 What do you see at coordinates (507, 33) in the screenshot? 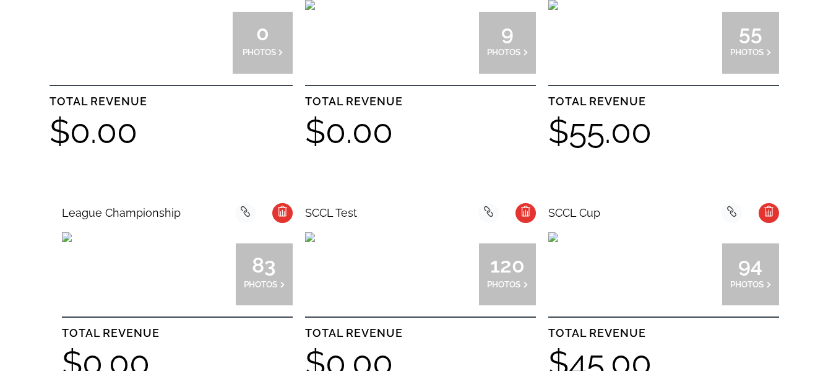
I see `span: 9` at bounding box center [507, 33].